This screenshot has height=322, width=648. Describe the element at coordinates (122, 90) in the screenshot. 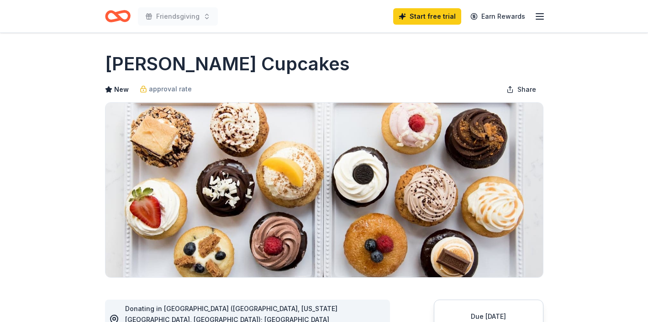

I see `span: New` at that location.